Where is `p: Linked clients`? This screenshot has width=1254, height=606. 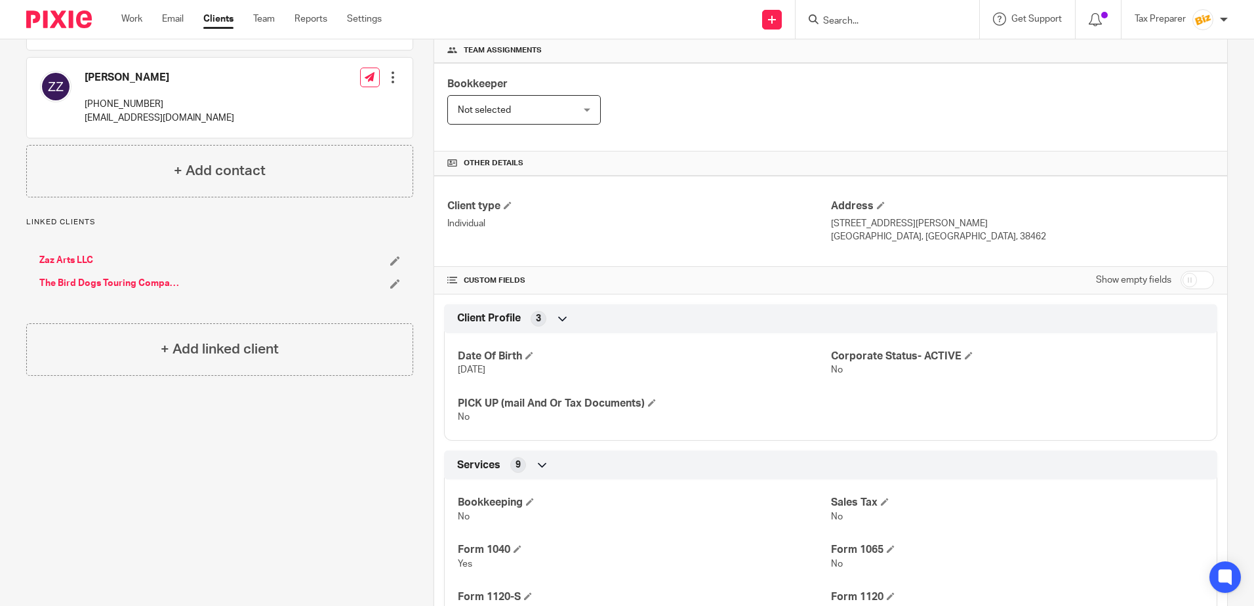 p: Linked clients is located at coordinates (220, 222).